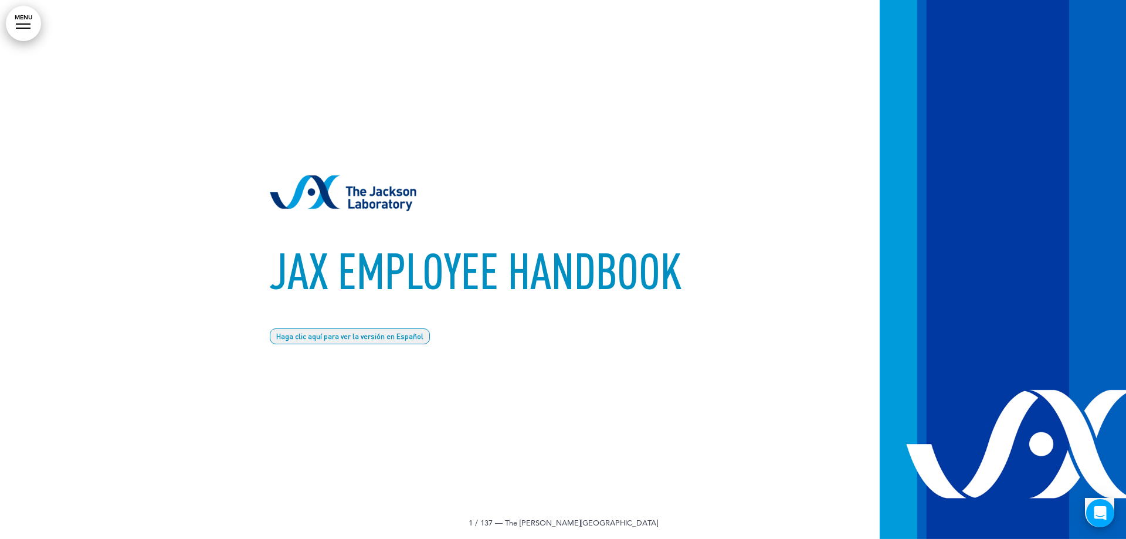 The width and height of the screenshot is (1126, 539). What do you see at coordinates (343, 192) in the screenshot?
I see `img: webimage-logo.png` at bounding box center [343, 192].